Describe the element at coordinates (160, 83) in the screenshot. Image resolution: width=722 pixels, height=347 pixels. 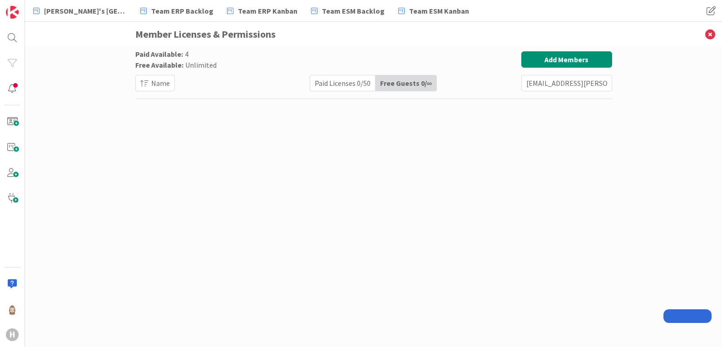
I see `span: Name` at that location.